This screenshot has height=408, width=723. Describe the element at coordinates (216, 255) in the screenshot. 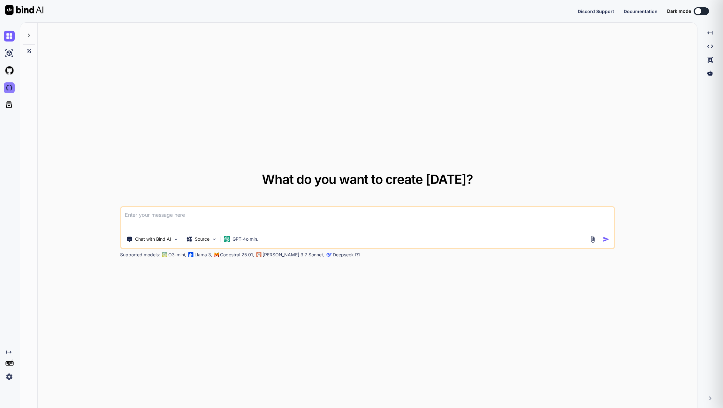

I see `img: Mistral-AI` at that location.